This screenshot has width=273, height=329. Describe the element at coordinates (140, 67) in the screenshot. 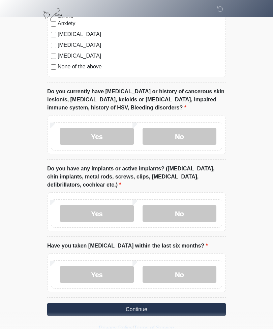

I see `label: None of the above` at that location.